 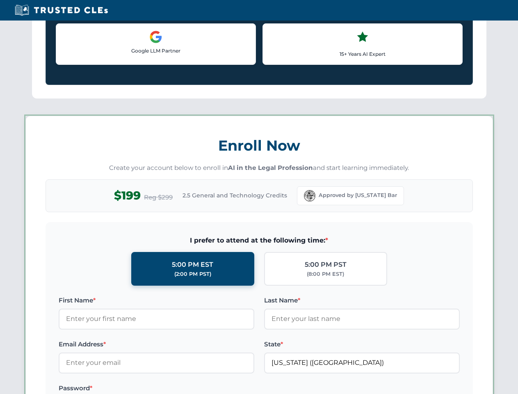 What do you see at coordinates (362, 363) in the screenshot?
I see `input: Florida (FL)` at bounding box center [362, 363].